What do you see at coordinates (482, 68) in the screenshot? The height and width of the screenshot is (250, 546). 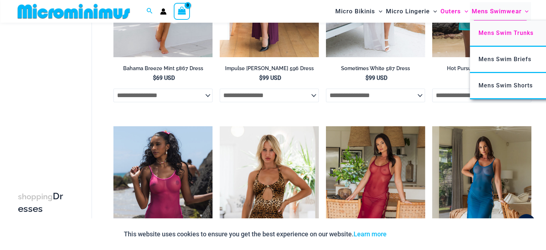 I see `h2: Hot Pursuit Aqua 5140 Dress` at bounding box center [482, 68].